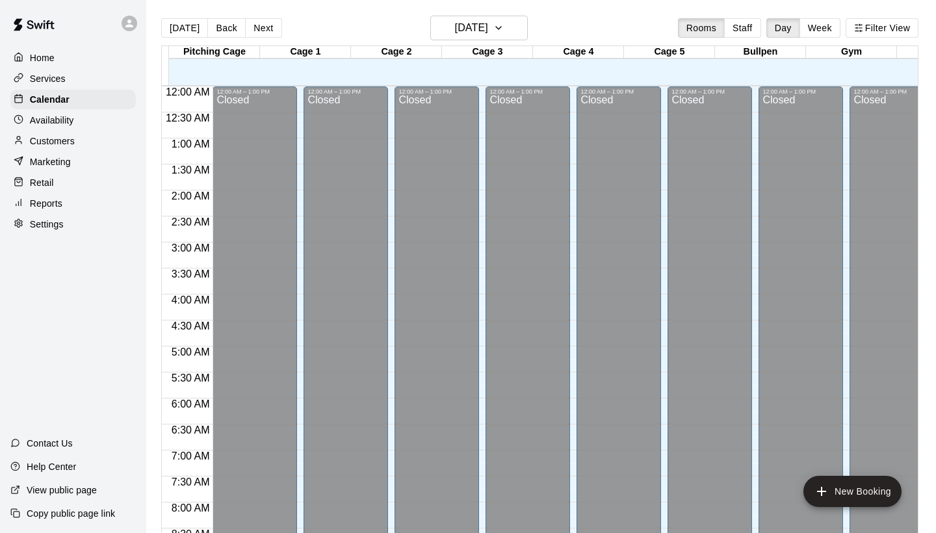 Image resolution: width=936 pixels, height=533 pixels. What do you see at coordinates (263, 28) in the screenshot?
I see `button: Next` at bounding box center [263, 28].